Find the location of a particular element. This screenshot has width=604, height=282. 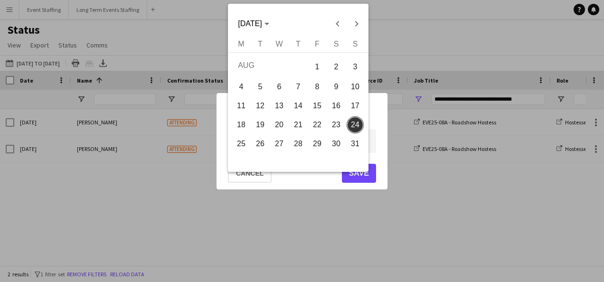

span: 20 is located at coordinates (279, 125).